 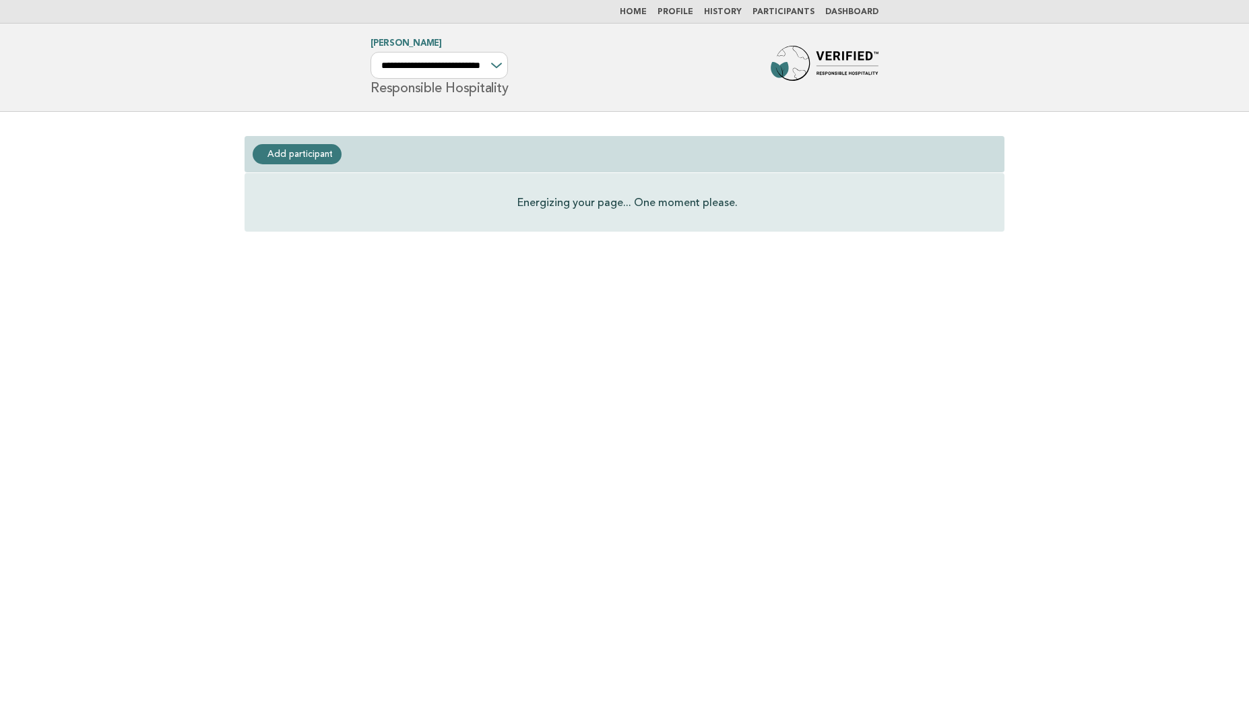 I want to click on p: Energizing your page... One moment please., so click(x=627, y=202).